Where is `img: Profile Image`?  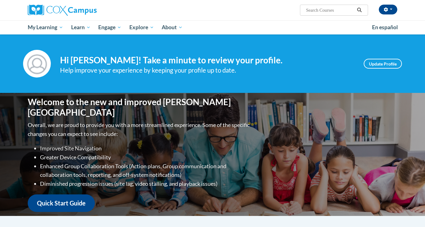 img: Profile Image is located at coordinates (37, 64).